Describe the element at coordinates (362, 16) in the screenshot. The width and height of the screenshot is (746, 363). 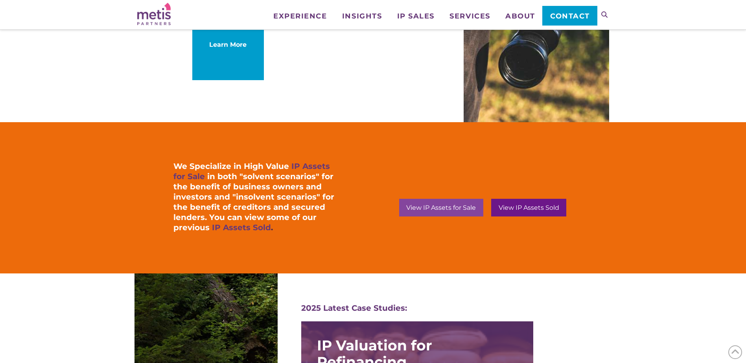
I see `span: Insights` at that location.